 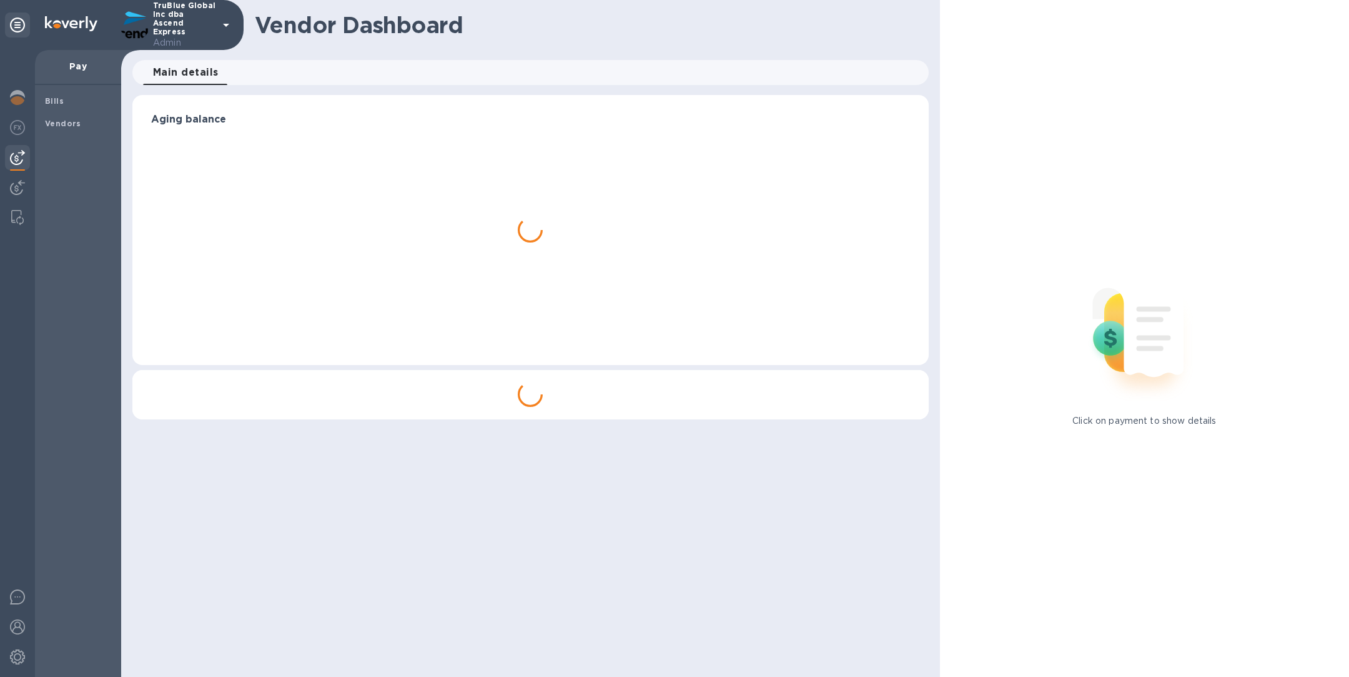 What do you see at coordinates (587, 25) in the screenshot?
I see `h1: Vendor Dashboard` at bounding box center [587, 25].